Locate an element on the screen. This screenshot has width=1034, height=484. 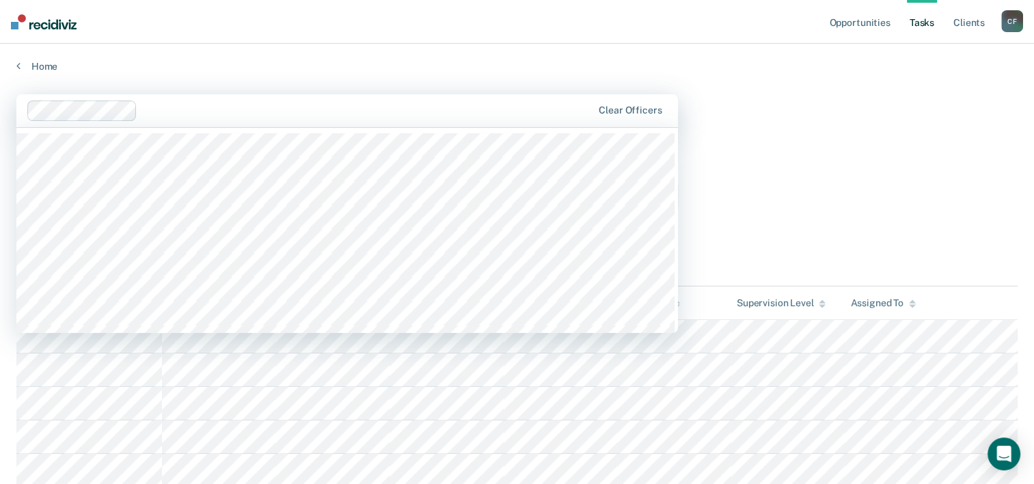
div: Open Intercom Messenger is located at coordinates (1004, 454).